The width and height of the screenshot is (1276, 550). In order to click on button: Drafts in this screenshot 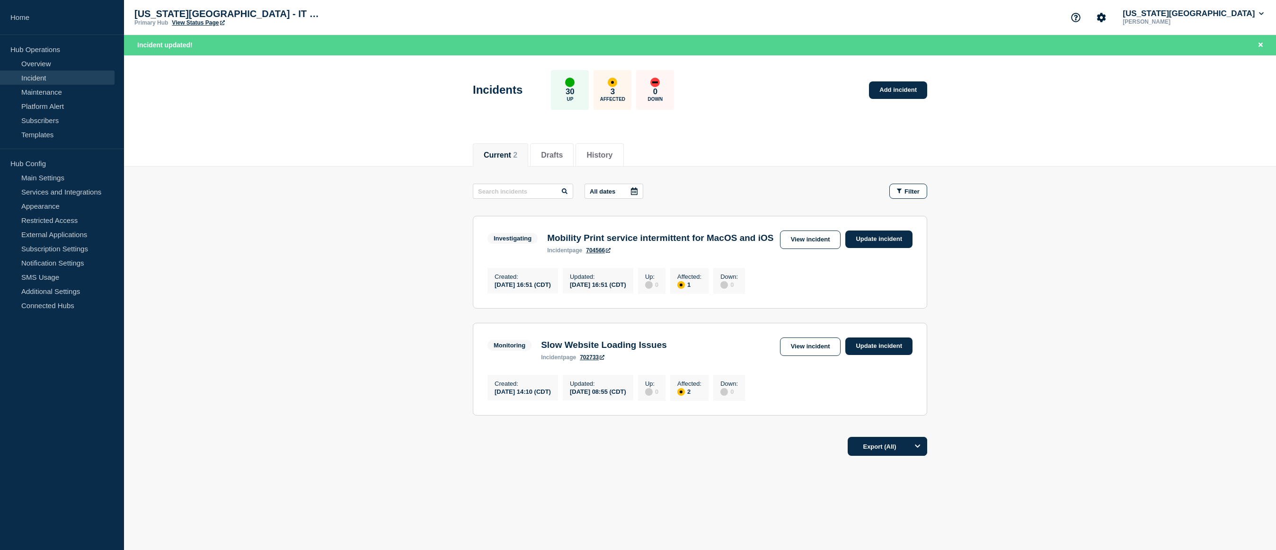, I will do `click(552, 155)`.